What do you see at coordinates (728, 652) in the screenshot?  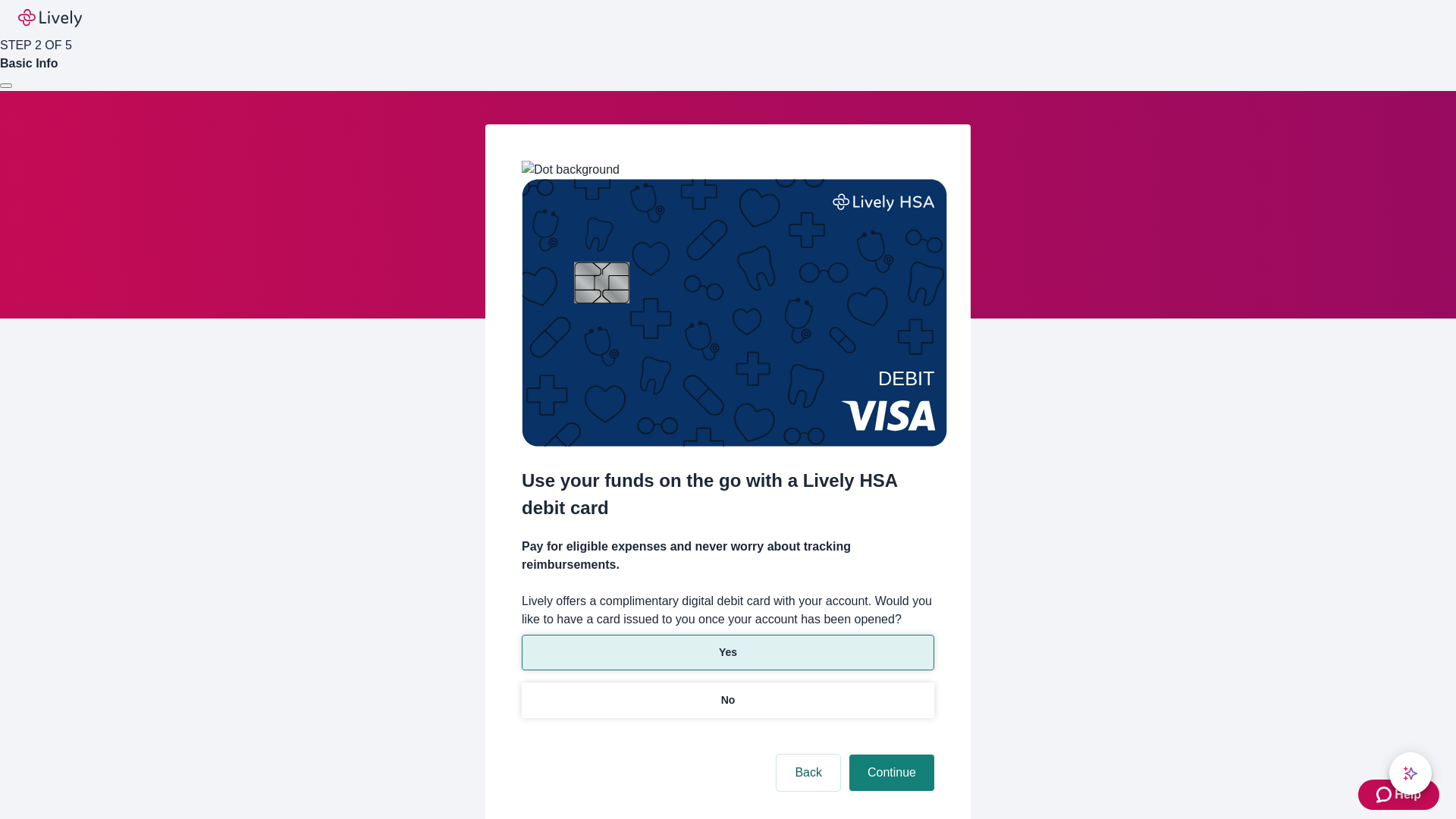 I see `button: Yes` at bounding box center [728, 652].